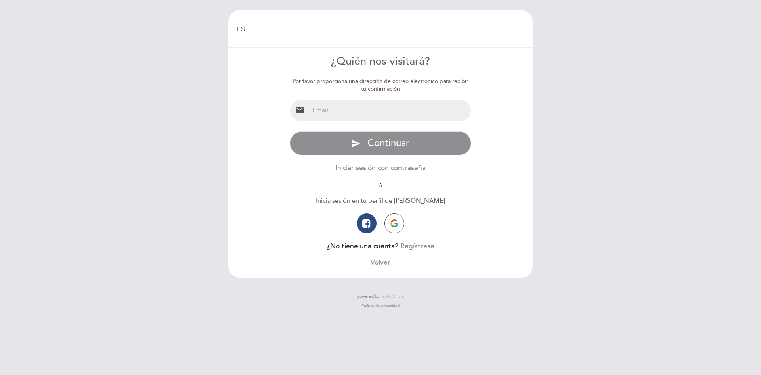 The height and width of the screenshot is (375, 761). I want to click on i: email, so click(300, 110).